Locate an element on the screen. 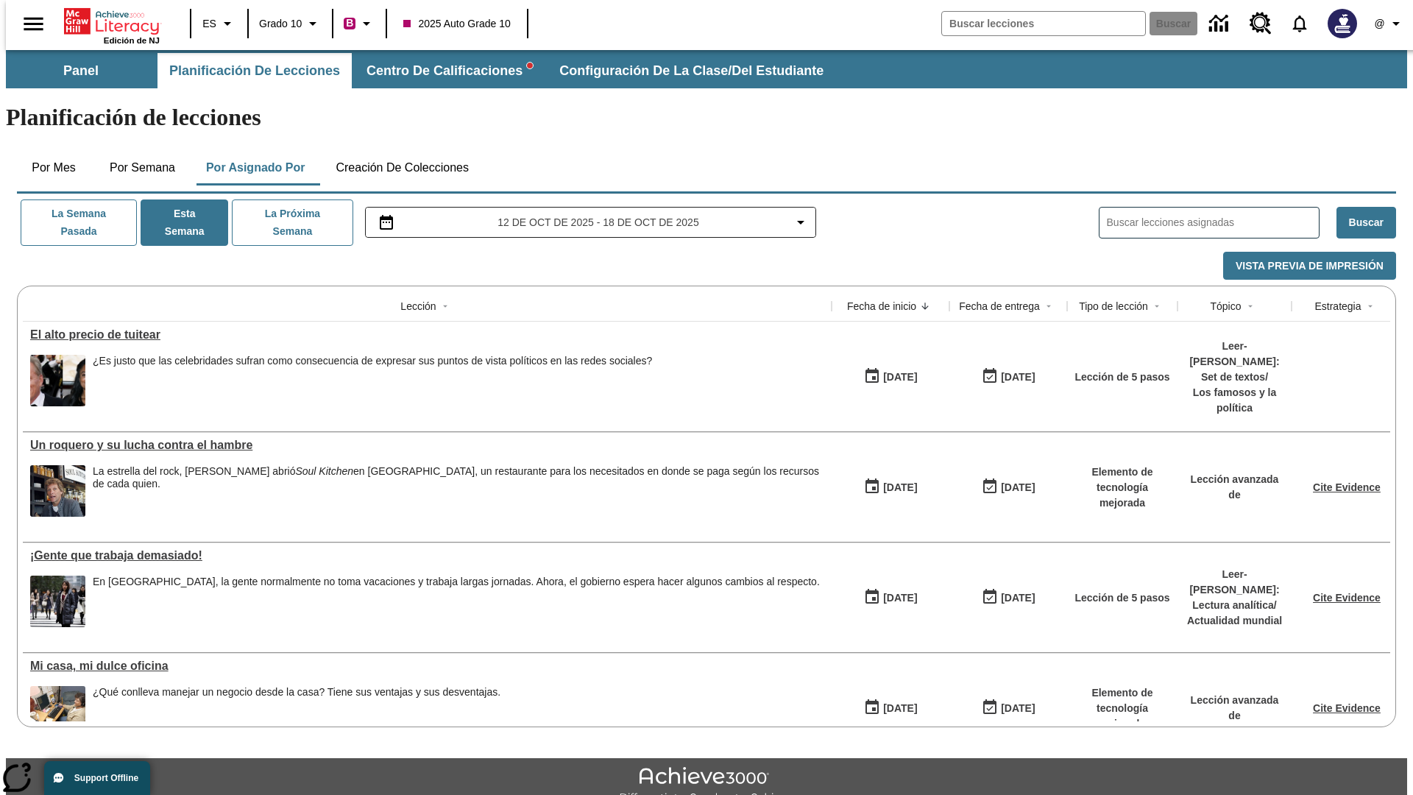  button: Perfil/Configuración is located at coordinates (1390, 24).